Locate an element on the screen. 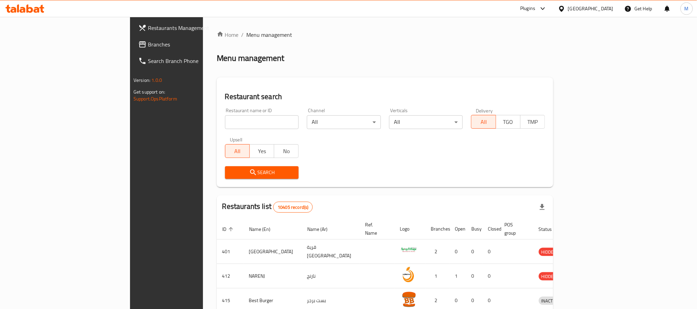 The height and width of the screenshot is (309, 697). a: Restaurants Management is located at coordinates (190, 28).